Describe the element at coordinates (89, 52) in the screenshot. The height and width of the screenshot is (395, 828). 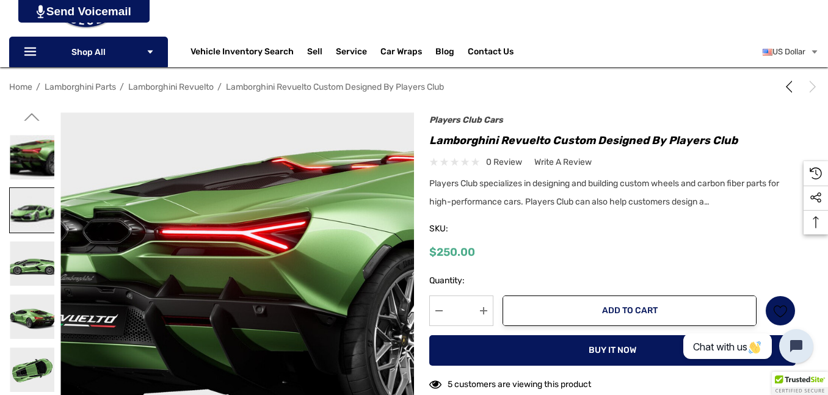
I see `p: Shop All` at that location.